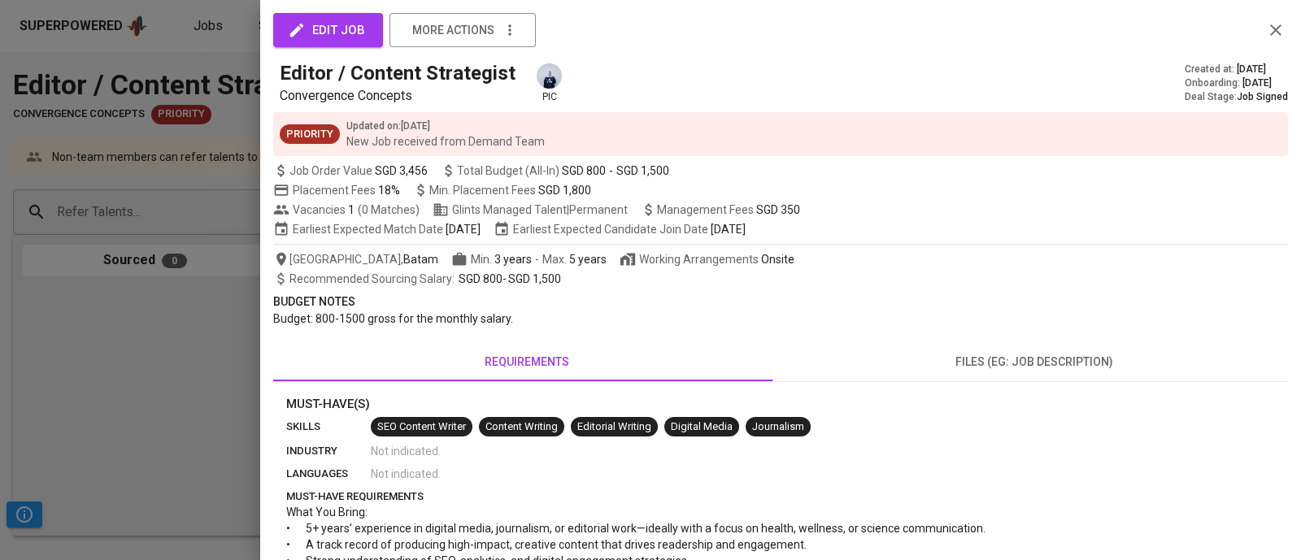  I want to click on span: Glints Managed Talent | Permanent, so click(530, 210).